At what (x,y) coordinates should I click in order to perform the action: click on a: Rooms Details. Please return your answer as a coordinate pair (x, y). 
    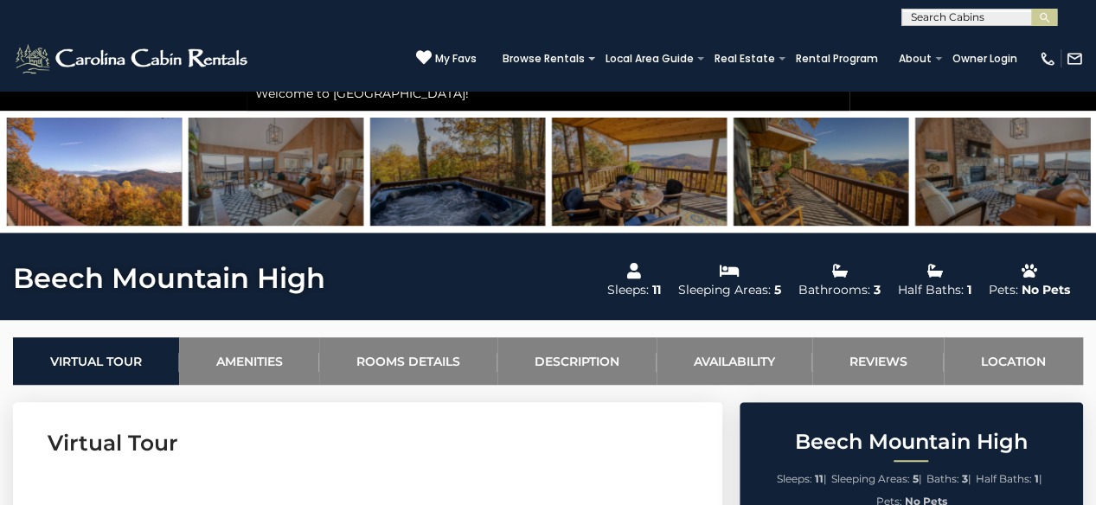
    Looking at the image, I should click on (408, 361).